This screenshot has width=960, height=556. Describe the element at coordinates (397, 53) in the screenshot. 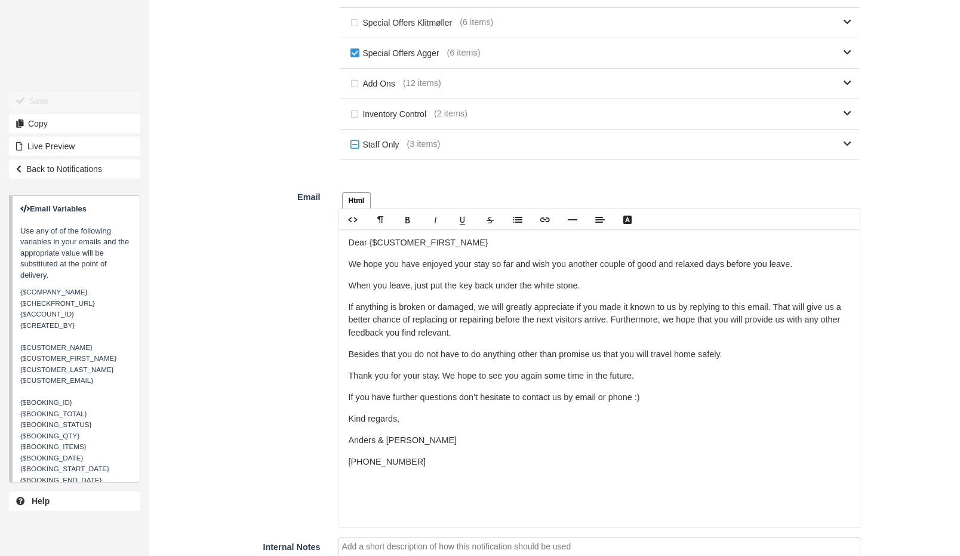

I see `label: Special Offers Agger` at that location.